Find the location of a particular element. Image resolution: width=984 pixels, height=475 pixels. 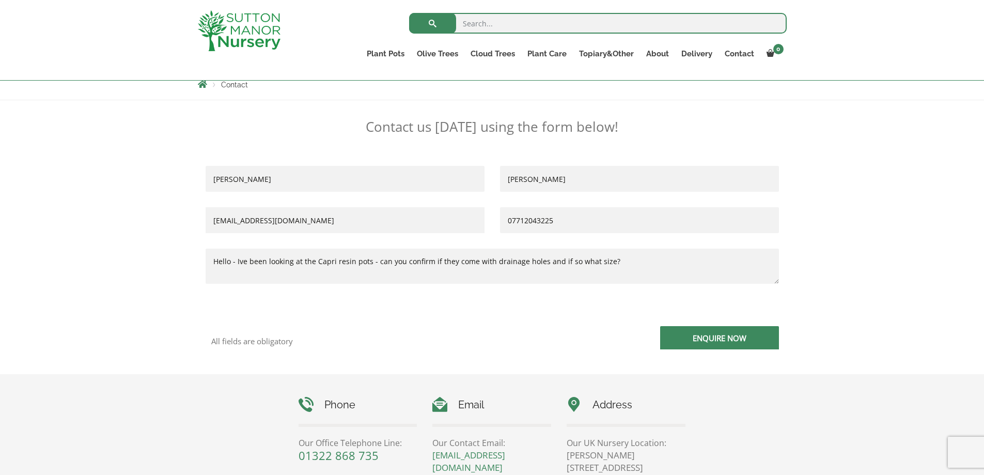

a: Contact is located at coordinates (739, 54).